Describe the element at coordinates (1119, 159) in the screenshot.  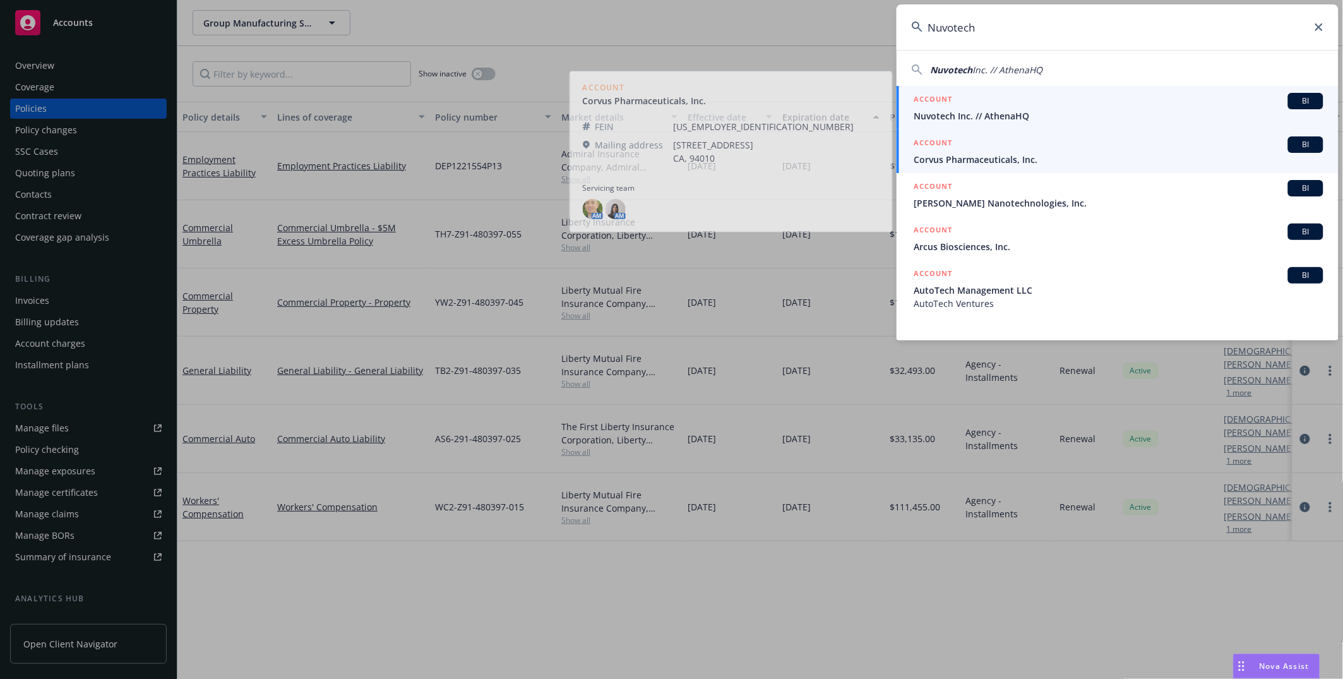
I see `span: Corvus Pharmaceuticals, Inc.` at that location.